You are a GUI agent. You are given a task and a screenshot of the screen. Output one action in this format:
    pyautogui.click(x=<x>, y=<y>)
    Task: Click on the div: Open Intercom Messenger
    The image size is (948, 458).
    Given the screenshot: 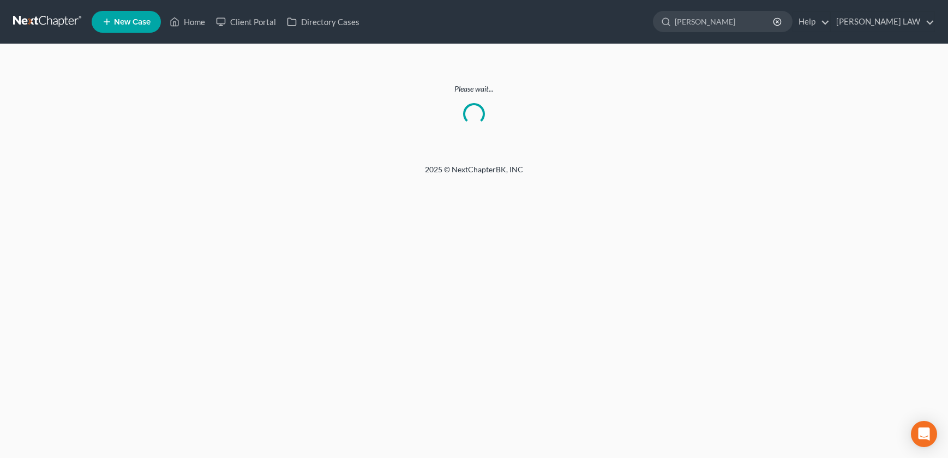 What is the action you would take?
    pyautogui.click(x=924, y=434)
    